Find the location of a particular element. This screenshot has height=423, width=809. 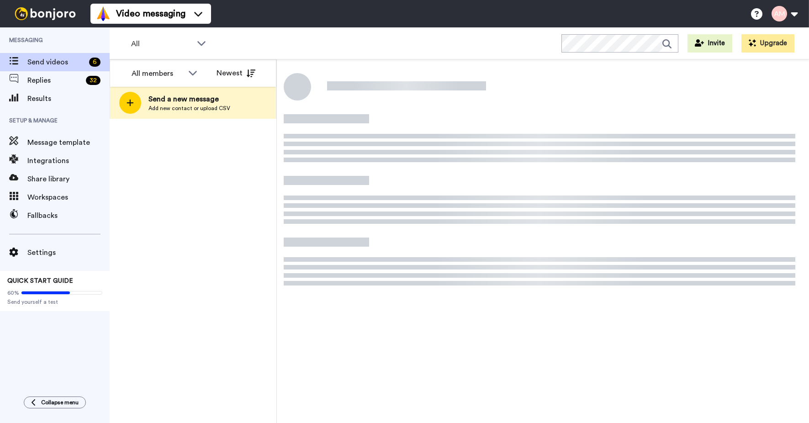

span: QUICK START GUIDE is located at coordinates (40, 281).